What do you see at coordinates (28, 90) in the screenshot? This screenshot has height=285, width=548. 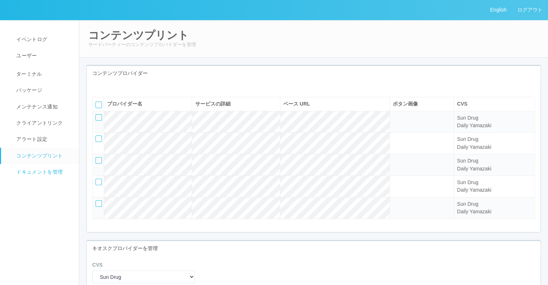 I see `span: パッケージ` at bounding box center [28, 90].